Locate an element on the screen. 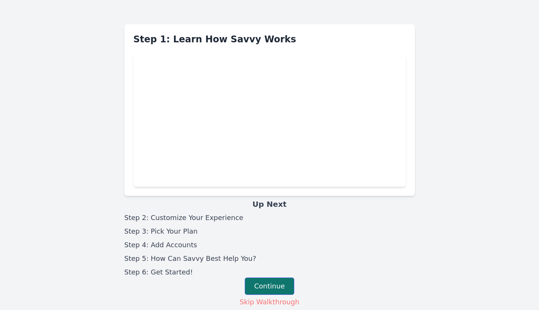 The image size is (539, 310). h3: Up Next is located at coordinates (270, 204).